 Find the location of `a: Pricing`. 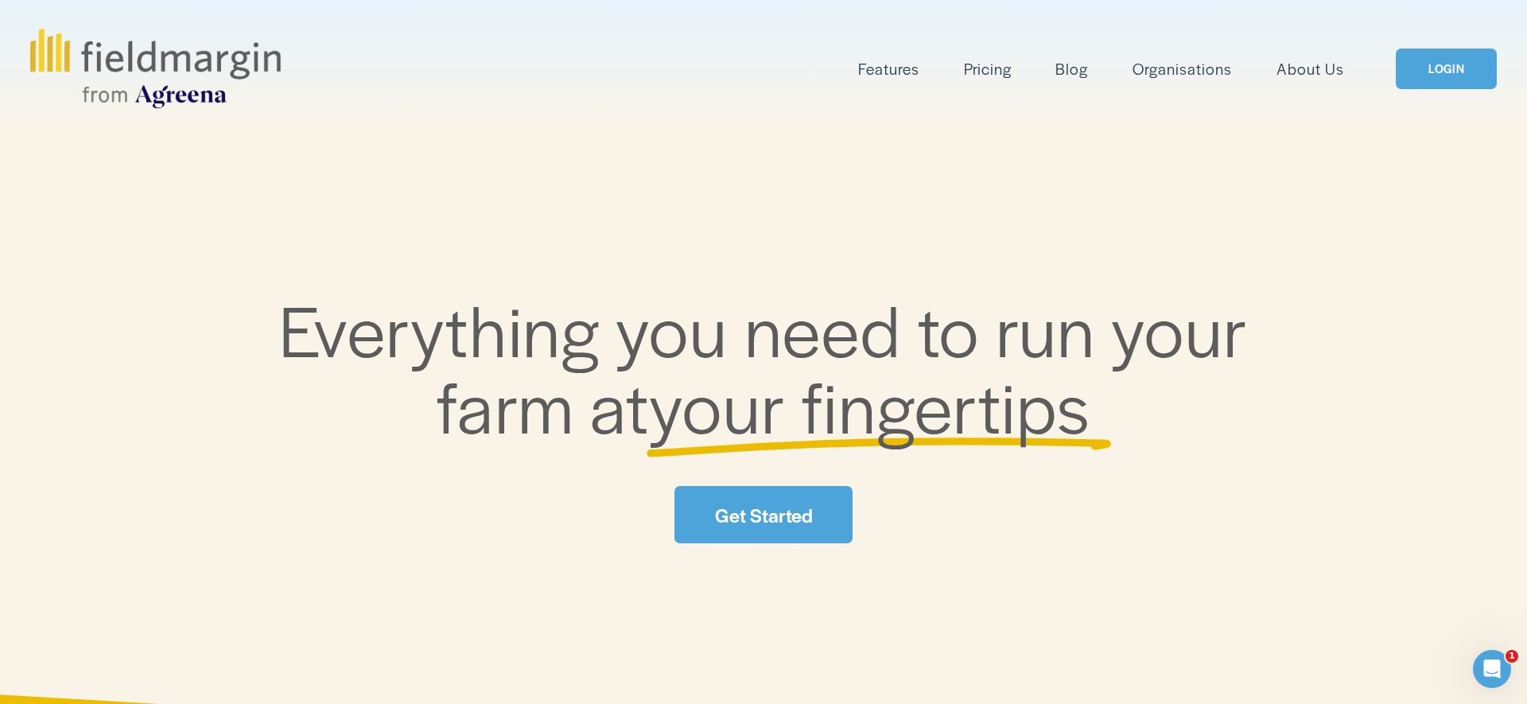

a: Pricing is located at coordinates (988, 68).